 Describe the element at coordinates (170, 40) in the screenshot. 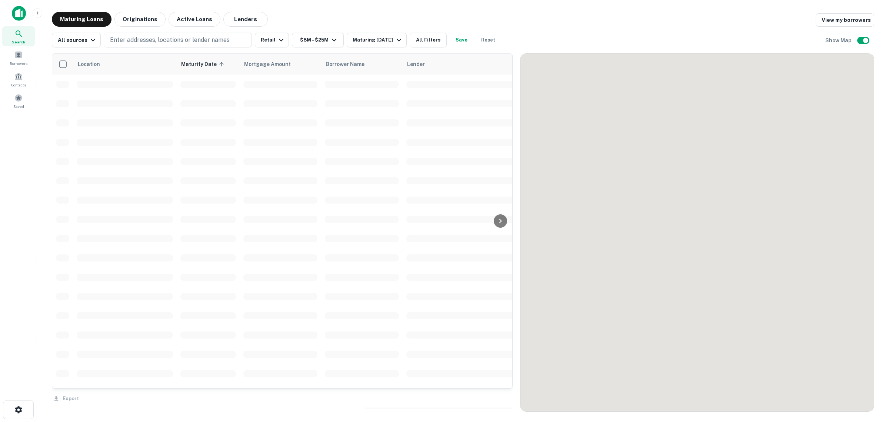

I see `p: Enter addresses, locations or lender names` at that location.